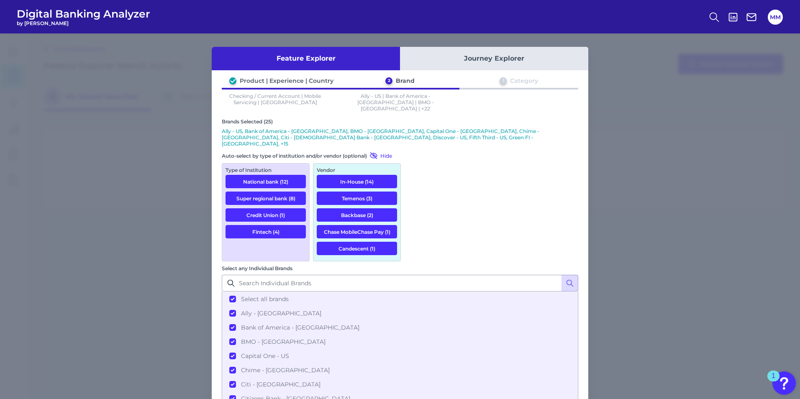 This screenshot has height=399, width=800. What do you see at coordinates (266, 215) in the screenshot?
I see `button: Credit Union (1)` at bounding box center [266, 215].